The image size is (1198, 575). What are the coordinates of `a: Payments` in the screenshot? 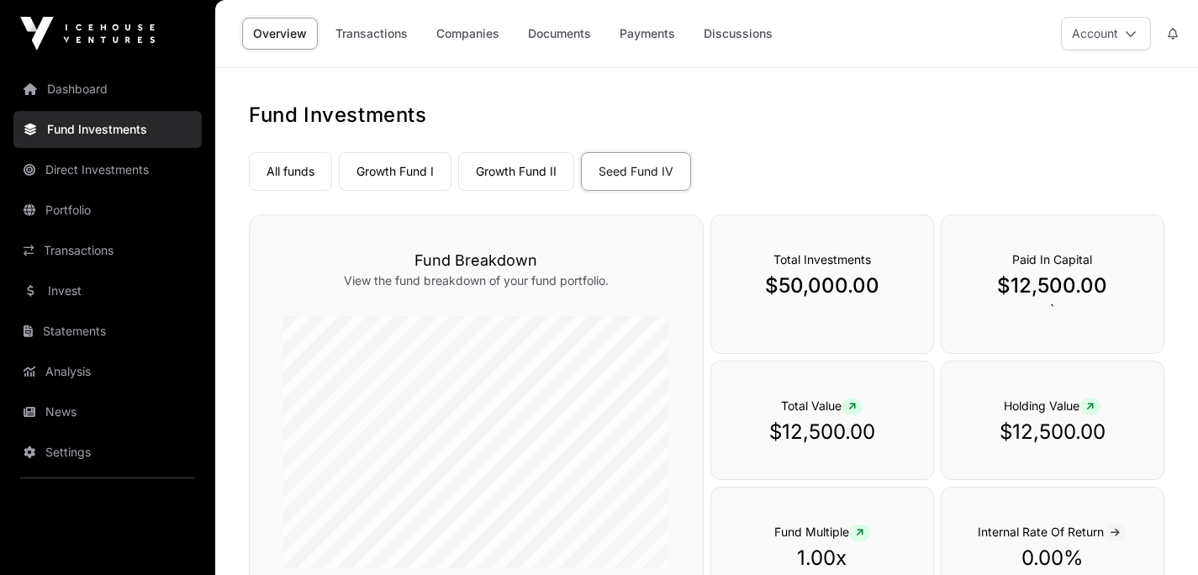 It's located at (647, 34).